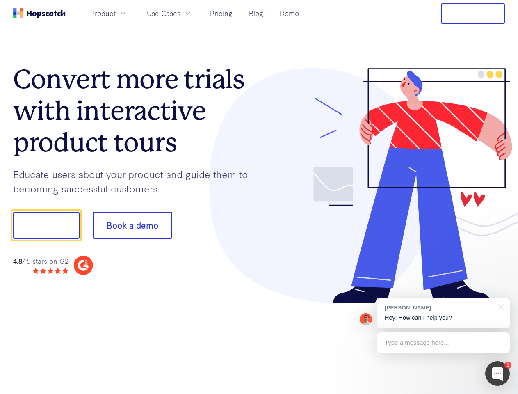  I want to click on span: Use Cases, so click(164, 13).